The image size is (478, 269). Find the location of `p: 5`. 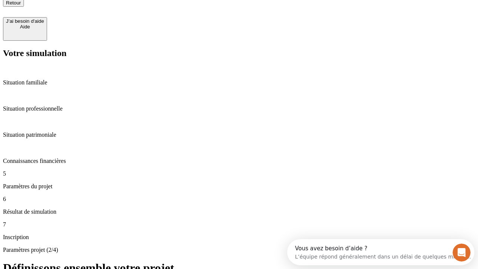

p: 5 is located at coordinates (239, 174).